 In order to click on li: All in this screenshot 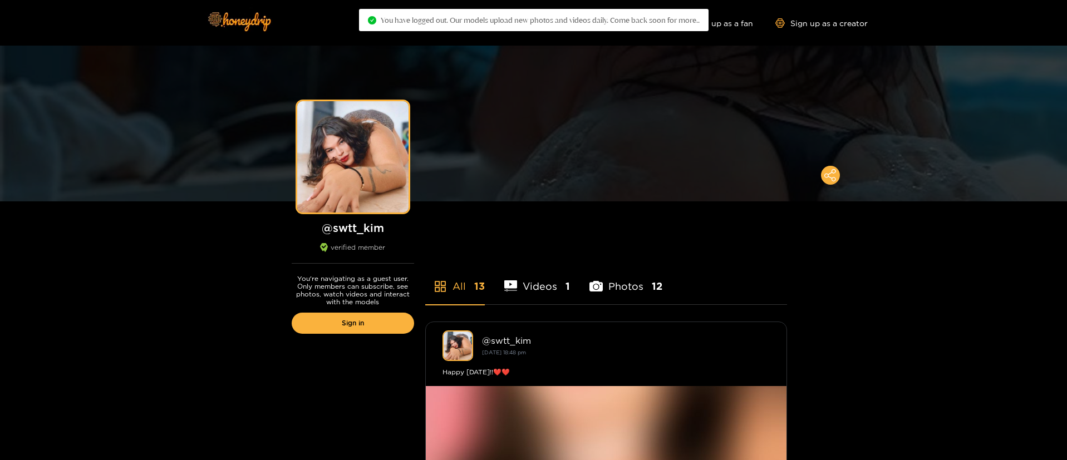, I will do `click(455, 279)`.